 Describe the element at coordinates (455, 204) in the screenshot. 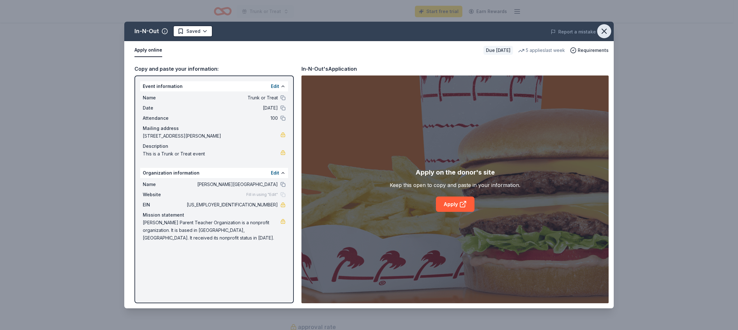

I see `a: Apply` at that location.